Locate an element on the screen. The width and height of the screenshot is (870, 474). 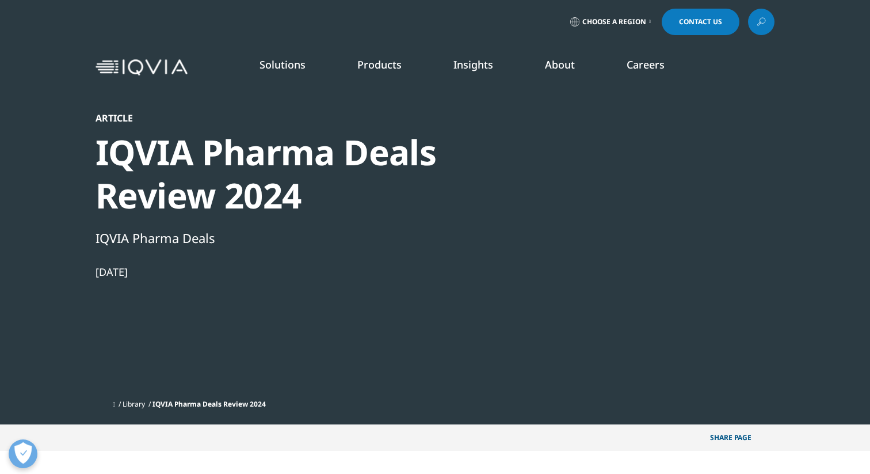
div: IQVIA Pharma Deals is located at coordinates (293, 238).